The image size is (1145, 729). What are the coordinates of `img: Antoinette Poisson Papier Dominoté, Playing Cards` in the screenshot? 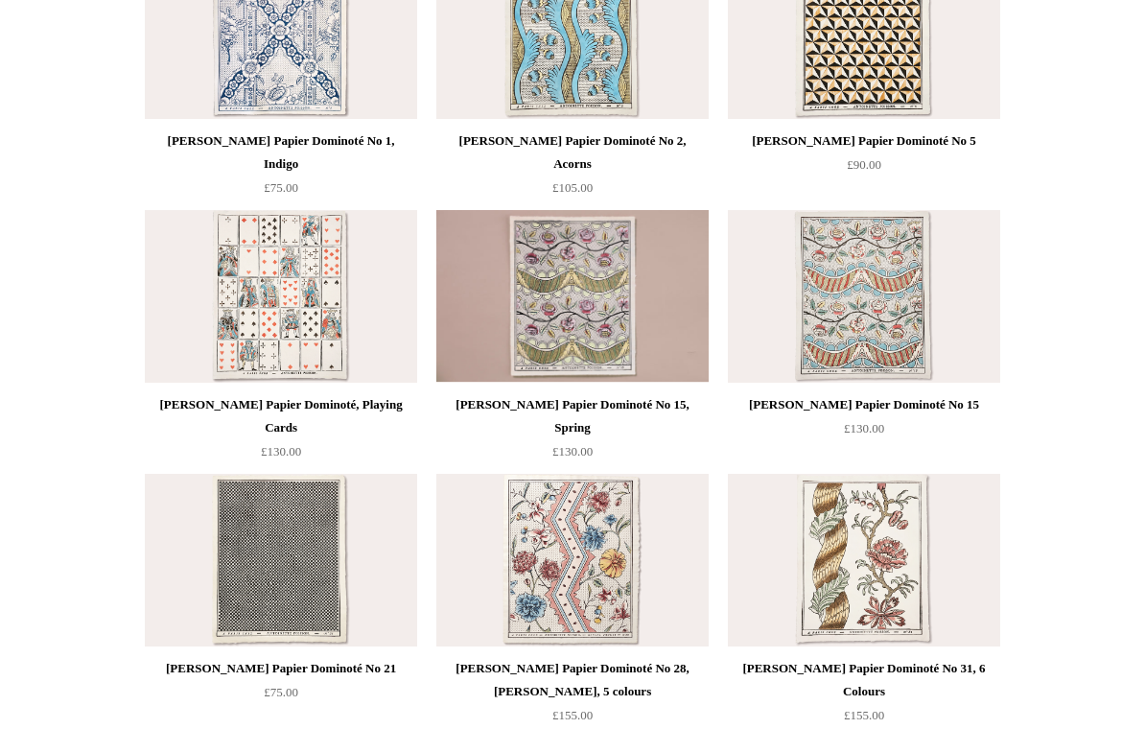 It's located at (281, 296).